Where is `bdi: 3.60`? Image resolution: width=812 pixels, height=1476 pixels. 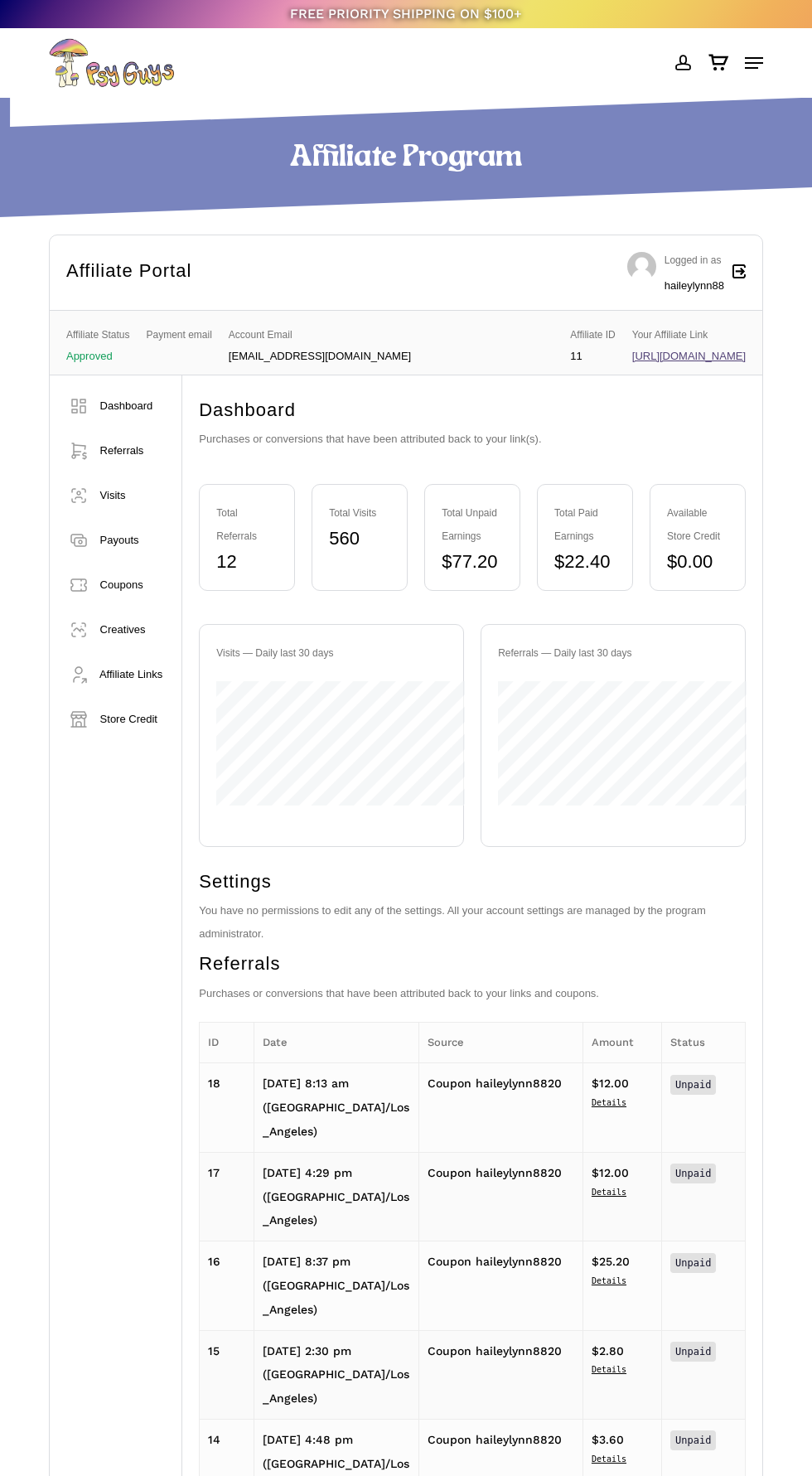 bdi: 3.60 is located at coordinates (608, 1440).